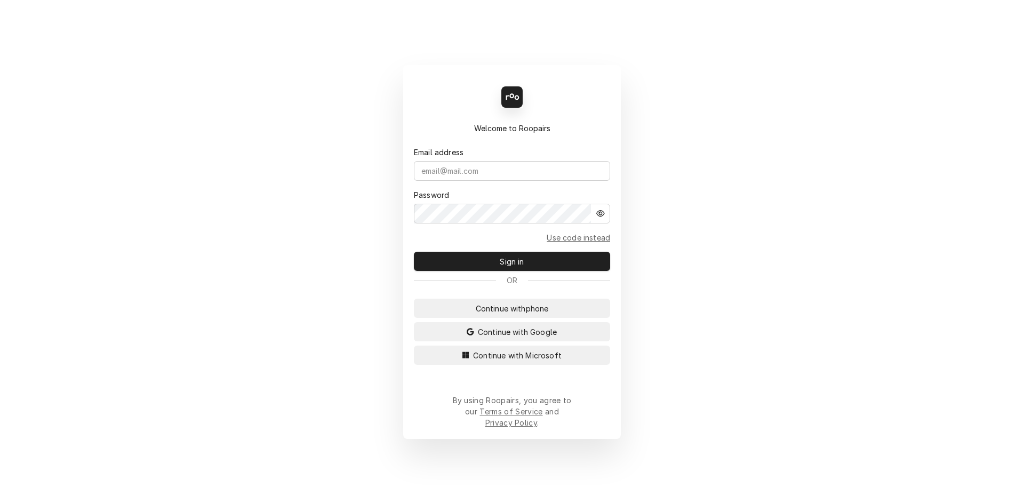 This screenshot has width=1024, height=504. I want to click on label: Password, so click(431, 195).